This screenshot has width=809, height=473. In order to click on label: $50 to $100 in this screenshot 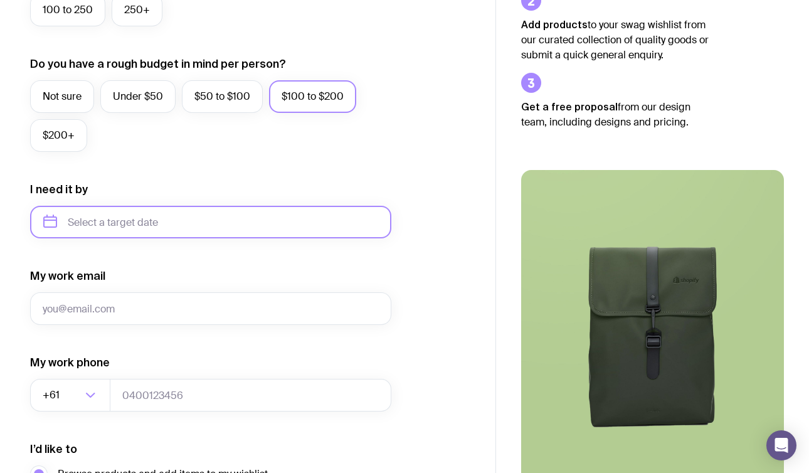, I will do `click(222, 97)`.